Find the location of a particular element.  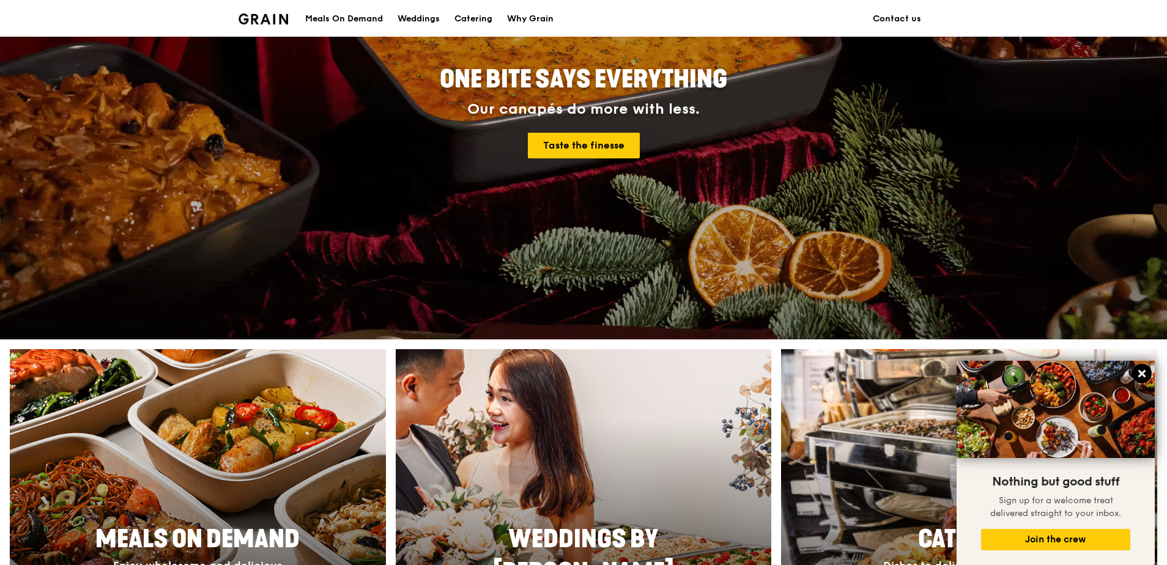

span: Meals On Demand is located at coordinates (198, 539).